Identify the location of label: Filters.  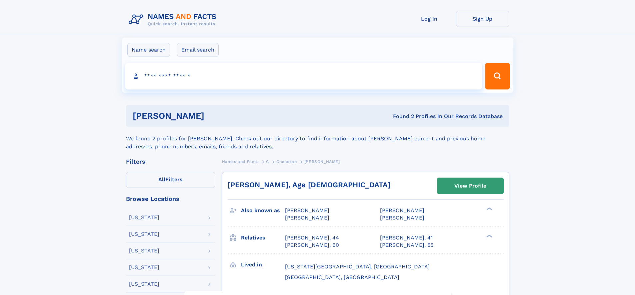
(171, 180).